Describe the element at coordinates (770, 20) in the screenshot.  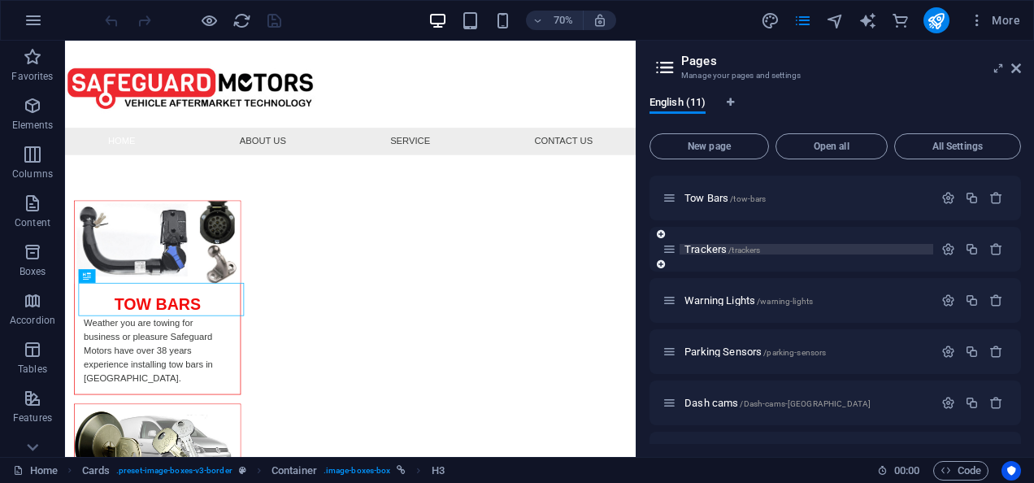
I see `button: design` at that location.